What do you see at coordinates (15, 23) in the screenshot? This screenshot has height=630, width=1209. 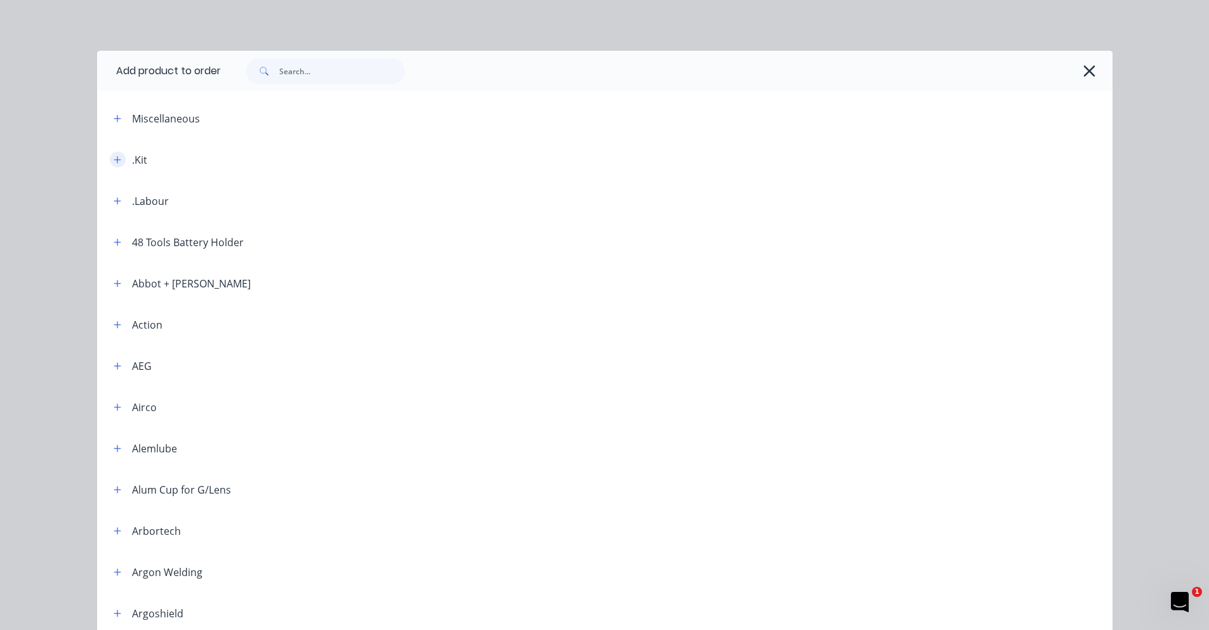 I see `div: Intercom` at bounding box center [15, 23].